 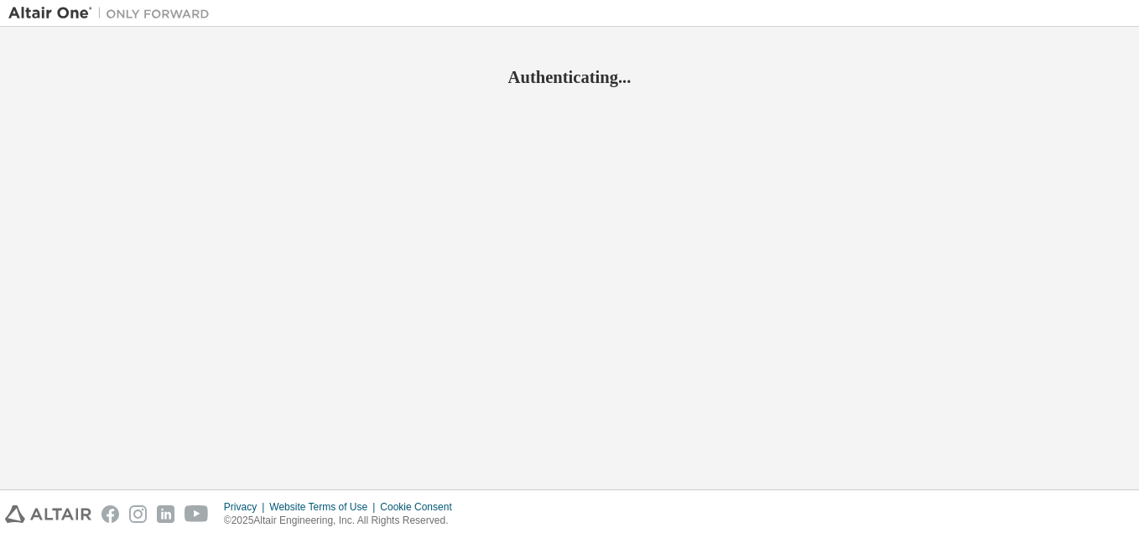 I want to click on img: altair_logo.svg, so click(x=48, y=514).